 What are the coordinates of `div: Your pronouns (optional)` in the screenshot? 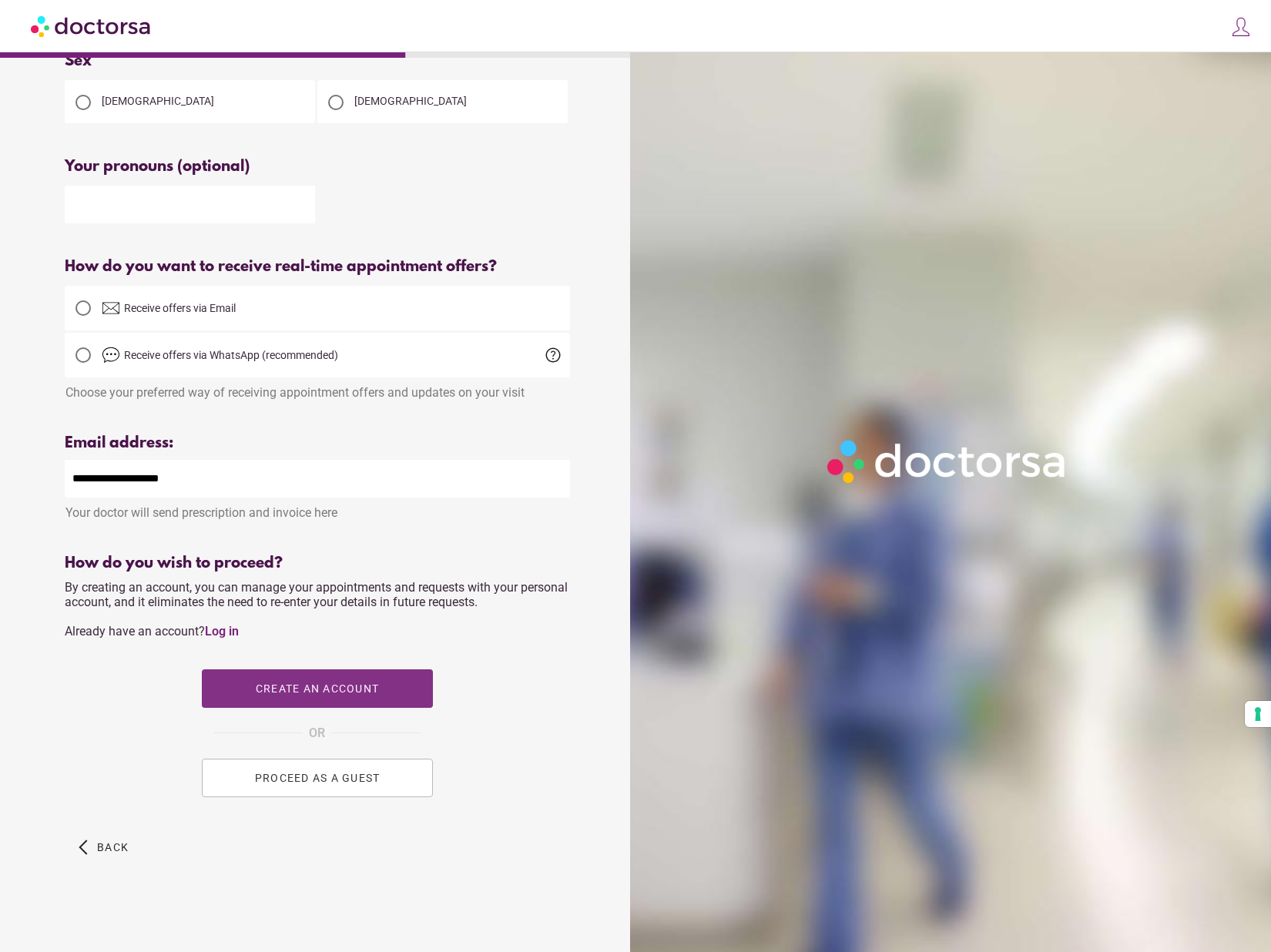 It's located at (317, 166).